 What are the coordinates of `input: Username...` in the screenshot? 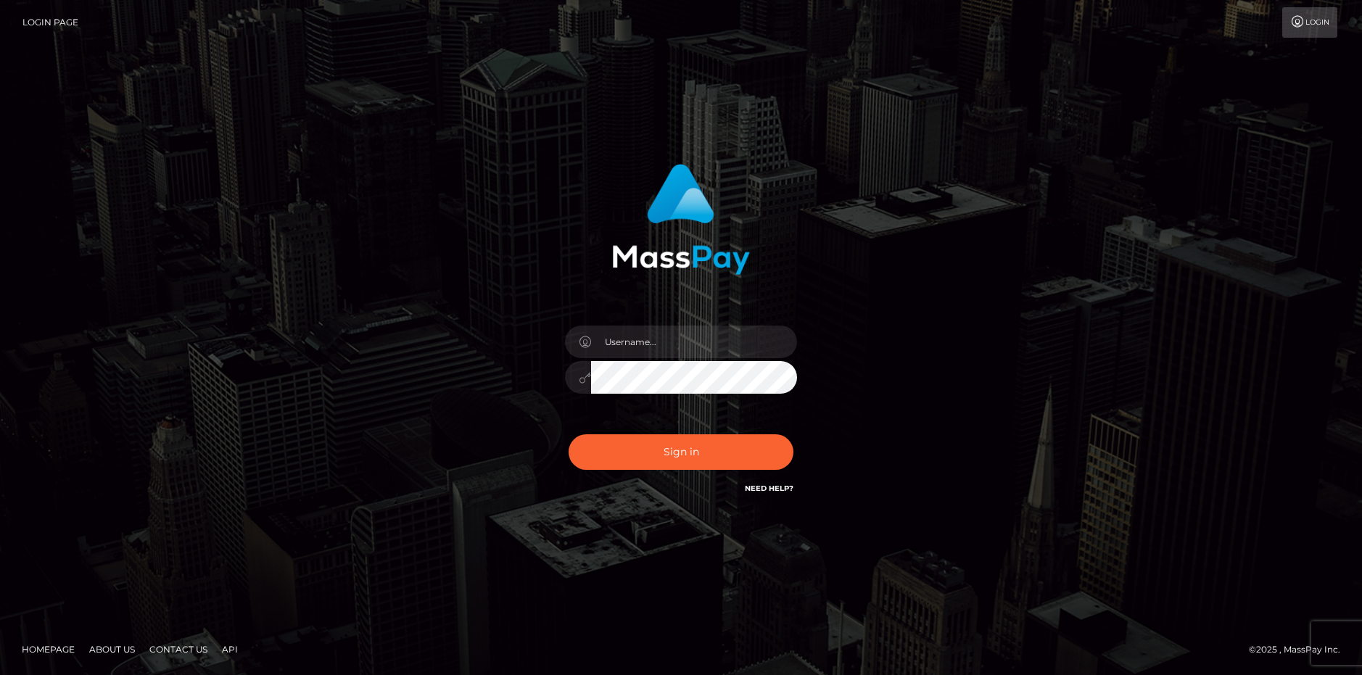 It's located at (694, 342).